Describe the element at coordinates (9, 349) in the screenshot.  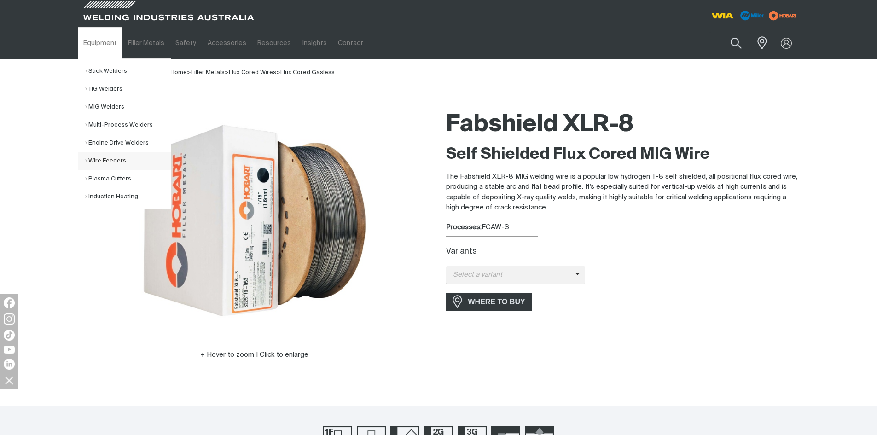
I see `img: YouTube` at that location.